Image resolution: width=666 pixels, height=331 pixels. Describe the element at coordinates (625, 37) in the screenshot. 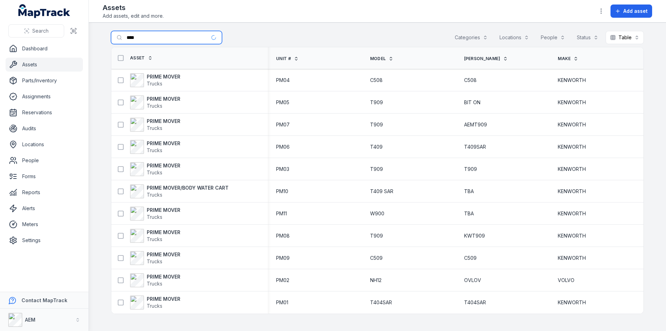

I see `button: Table` at that location.